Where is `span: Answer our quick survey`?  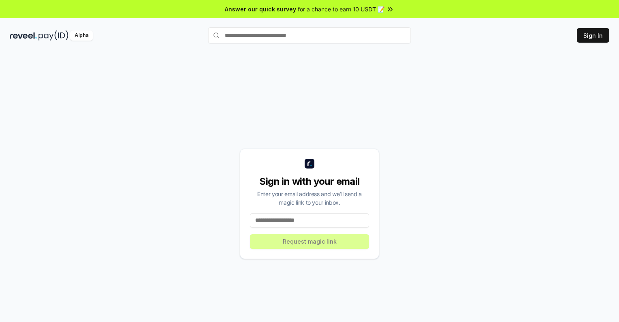 span: Answer our quick survey is located at coordinates (261, 9).